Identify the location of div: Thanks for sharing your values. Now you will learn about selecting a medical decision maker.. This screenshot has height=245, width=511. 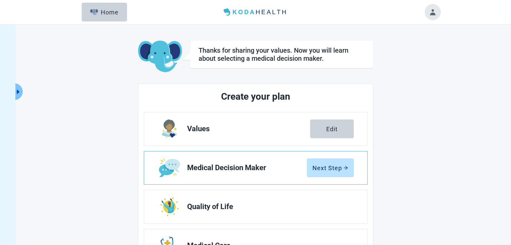
(281, 54).